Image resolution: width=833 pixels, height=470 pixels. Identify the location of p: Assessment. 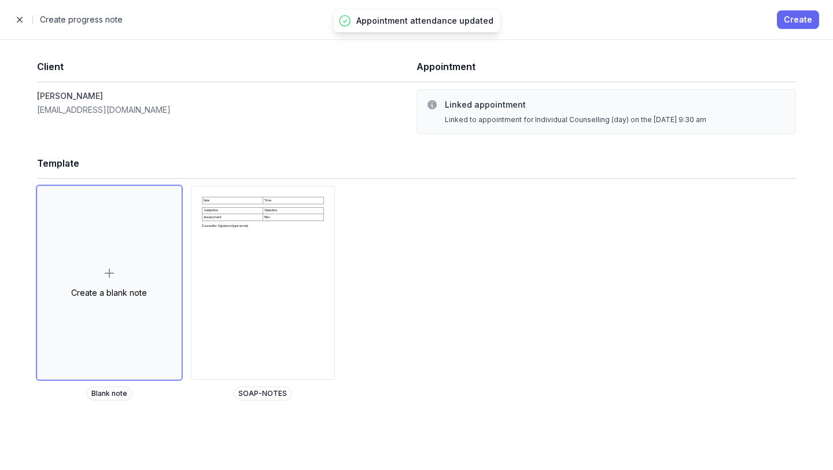
(233, 217).